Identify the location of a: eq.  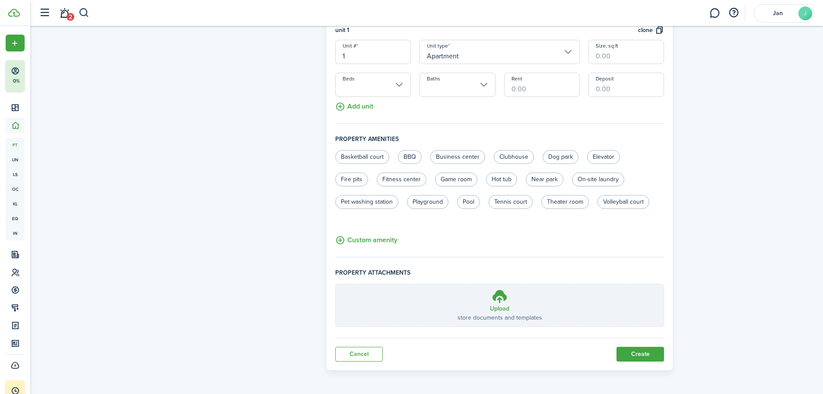
(15, 218).